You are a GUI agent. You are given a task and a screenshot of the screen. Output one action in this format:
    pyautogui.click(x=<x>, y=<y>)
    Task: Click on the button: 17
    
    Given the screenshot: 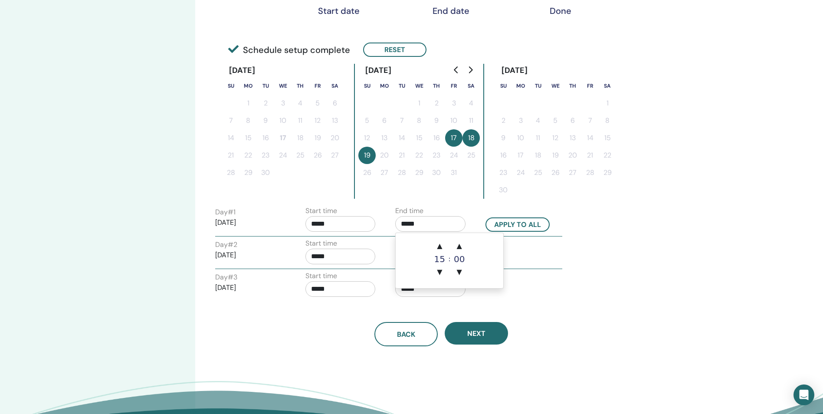 What is the action you would take?
    pyautogui.click(x=454, y=138)
    